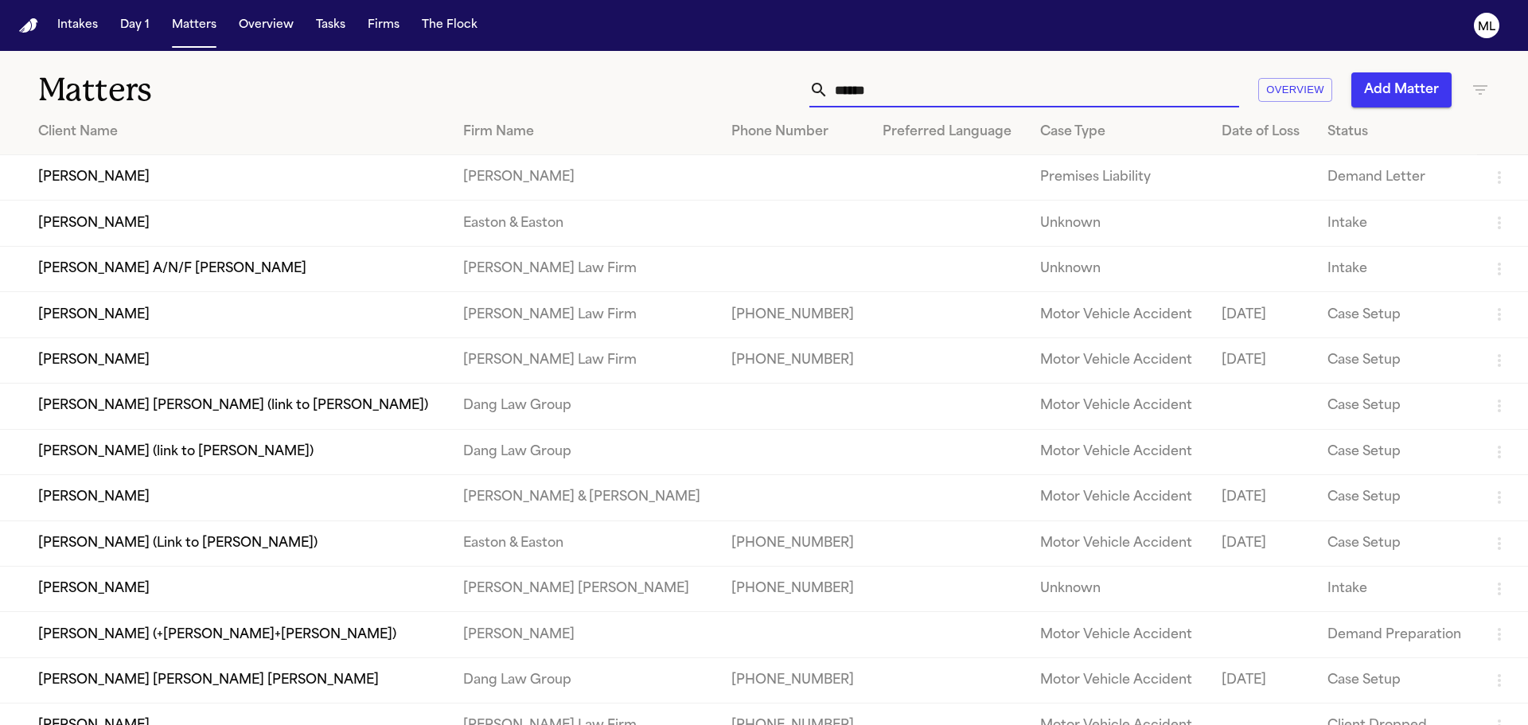 The width and height of the screenshot is (1528, 725). Describe the element at coordinates (194, 25) in the screenshot. I see `button: Matters` at that location.